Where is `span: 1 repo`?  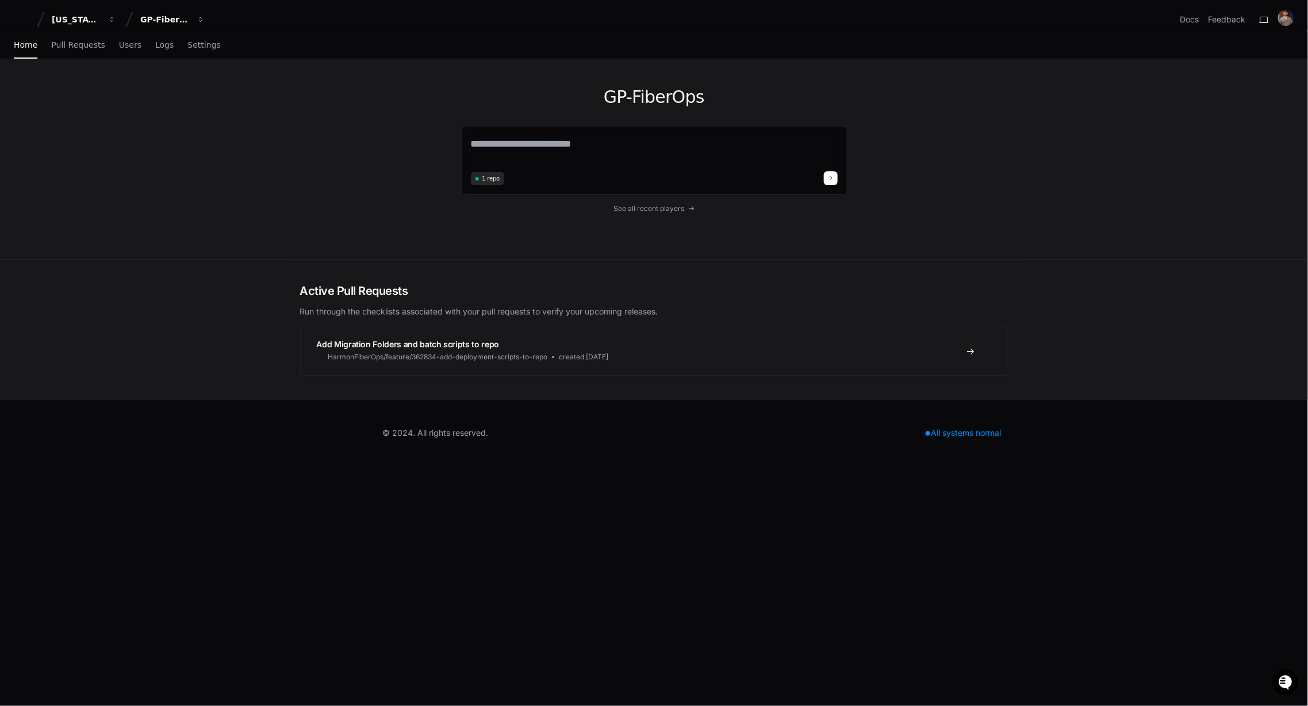 span: 1 repo is located at coordinates (491, 178).